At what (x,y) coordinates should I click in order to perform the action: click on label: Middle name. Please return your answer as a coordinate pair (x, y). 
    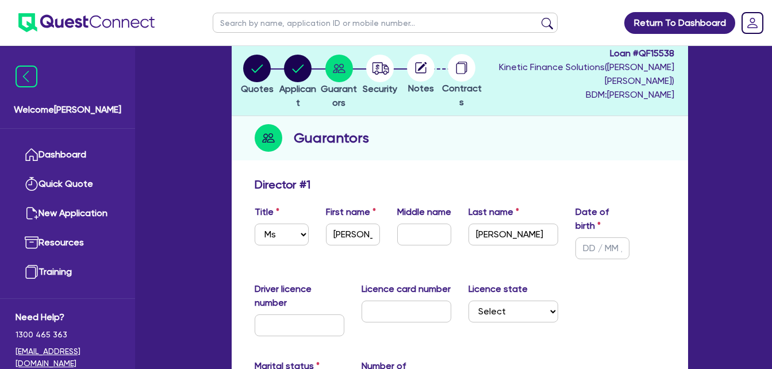
    Looking at the image, I should click on (424, 212).